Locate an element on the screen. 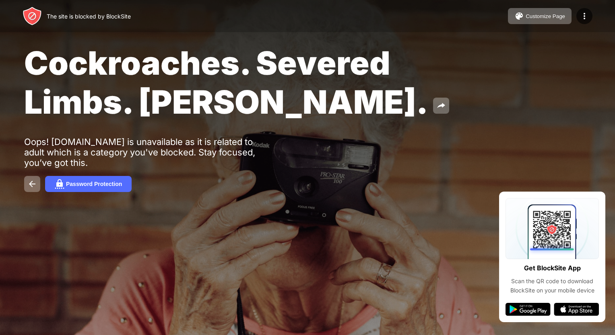  img: share.svg is located at coordinates (441, 106).